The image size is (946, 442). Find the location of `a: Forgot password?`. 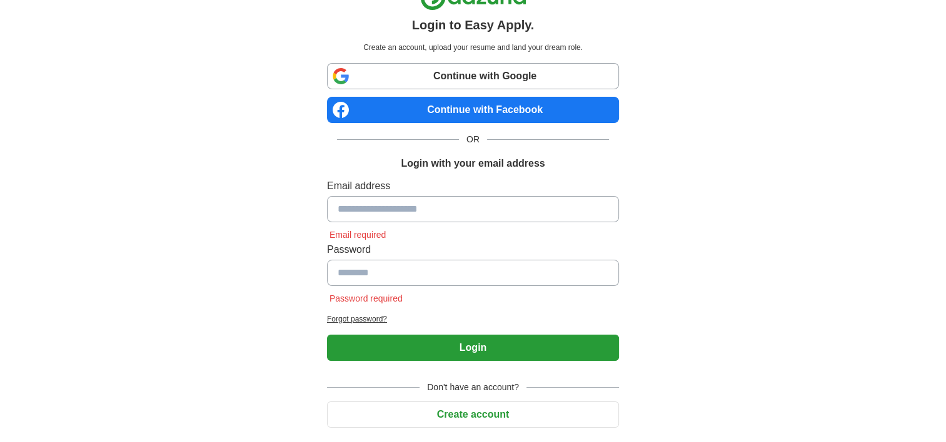

a: Forgot password? is located at coordinates (472, 319).